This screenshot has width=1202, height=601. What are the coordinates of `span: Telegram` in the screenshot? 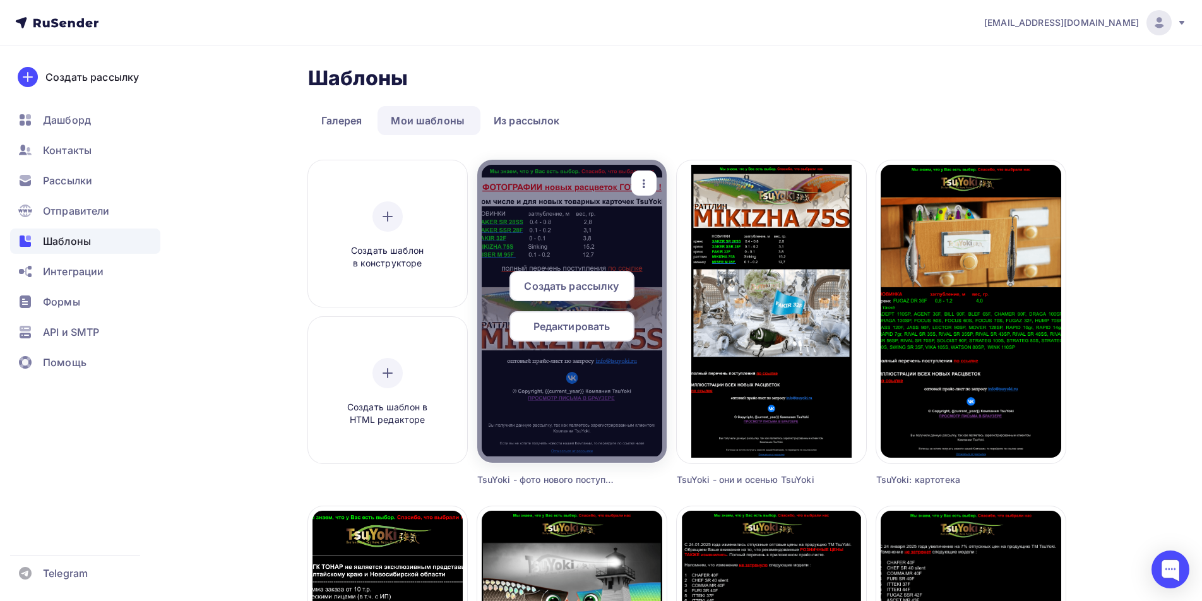 It's located at (65, 573).